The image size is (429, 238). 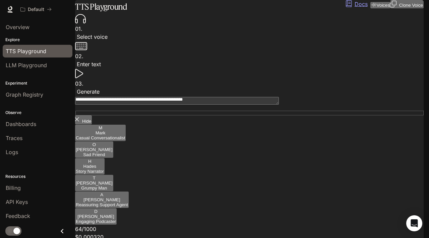 What do you see at coordinates (357, 4) in the screenshot?
I see `a: Docs` at bounding box center [357, 4].